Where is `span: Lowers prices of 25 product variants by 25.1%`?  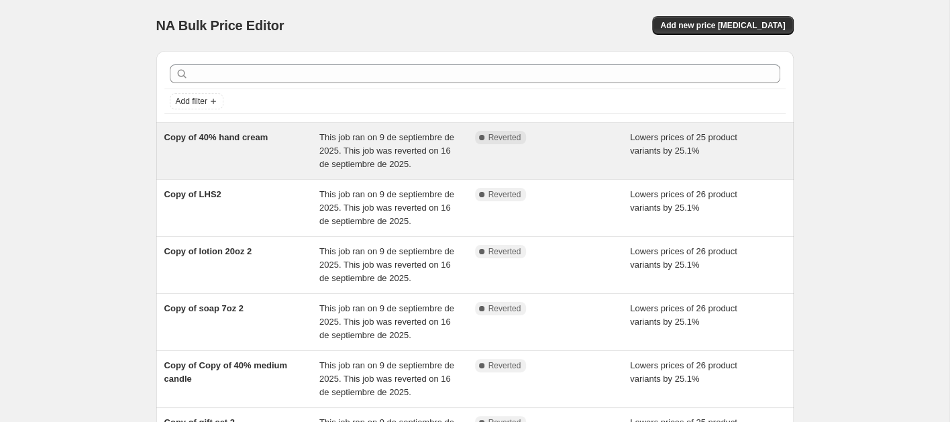
span: Lowers prices of 25 product variants by 25.1% is located at coordinates (683, 144).